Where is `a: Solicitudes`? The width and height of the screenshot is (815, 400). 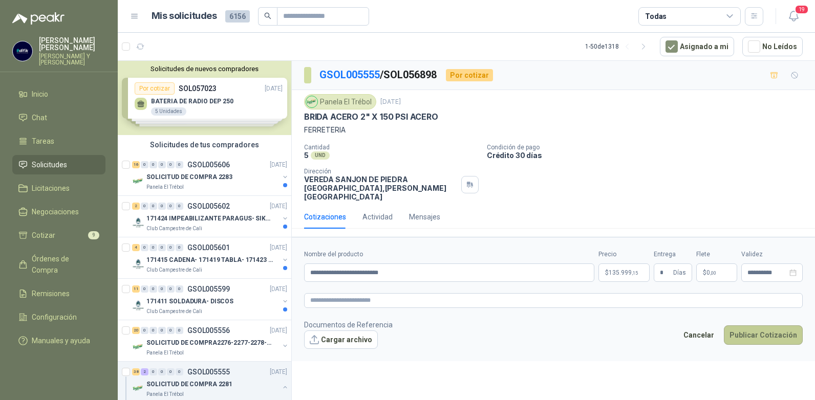
a: Solicitudes is located at coordinates (59, 165).